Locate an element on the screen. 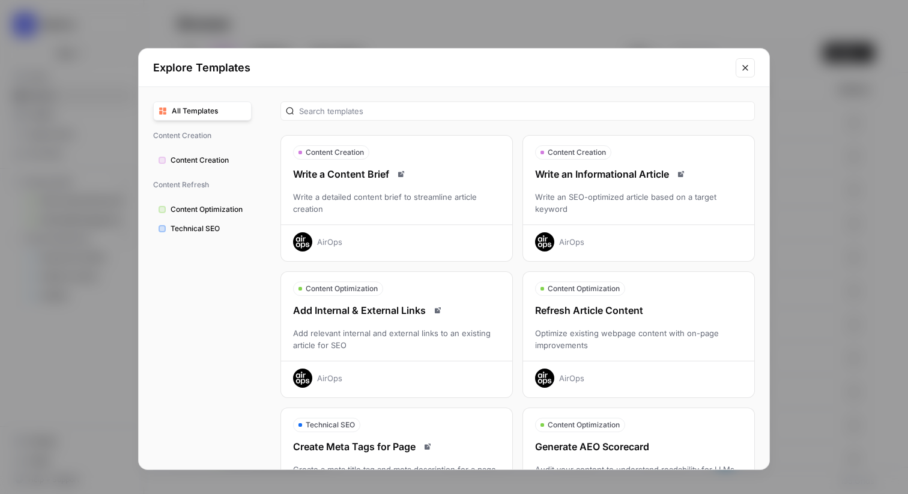  button: Content Optimization is located at coordinates (202, 210).